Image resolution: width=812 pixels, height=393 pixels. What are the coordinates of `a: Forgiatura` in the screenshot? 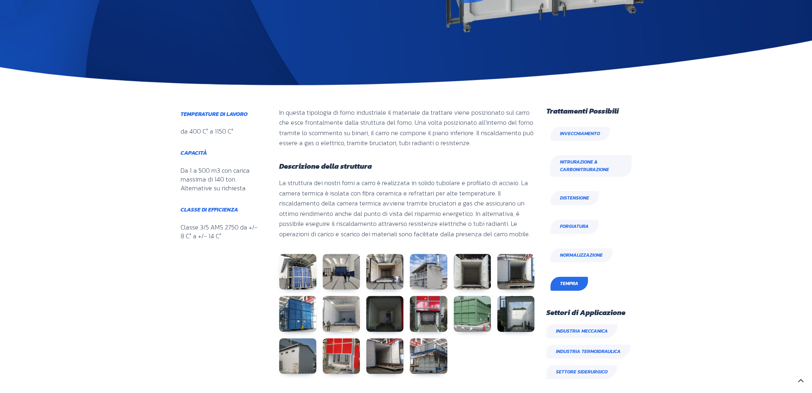 It's located at (575, 226).